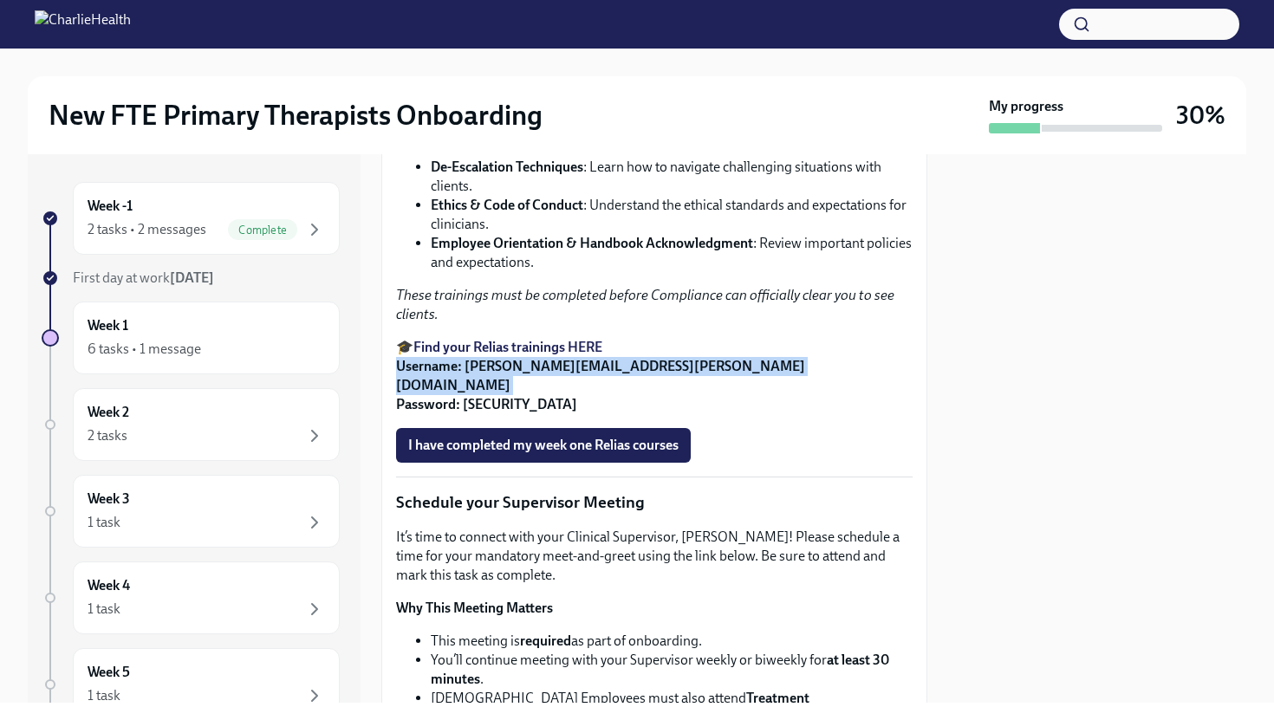 The width and height of the screenshot is (1274, 720). What do you see at coordinates (545, 641) in the screenshot?
I see `strong: required` at bounding box center [545, 641].